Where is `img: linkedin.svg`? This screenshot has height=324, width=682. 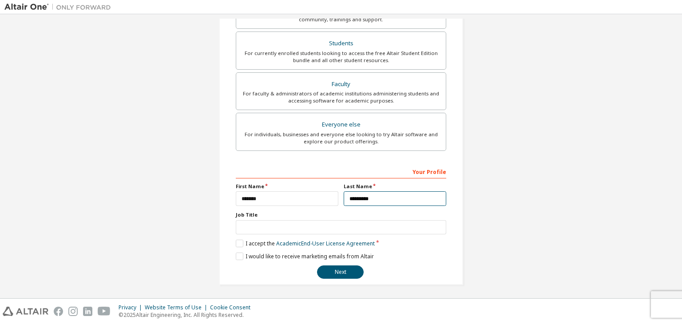 img: linkedin.svg is located at coordinates (88, 311).